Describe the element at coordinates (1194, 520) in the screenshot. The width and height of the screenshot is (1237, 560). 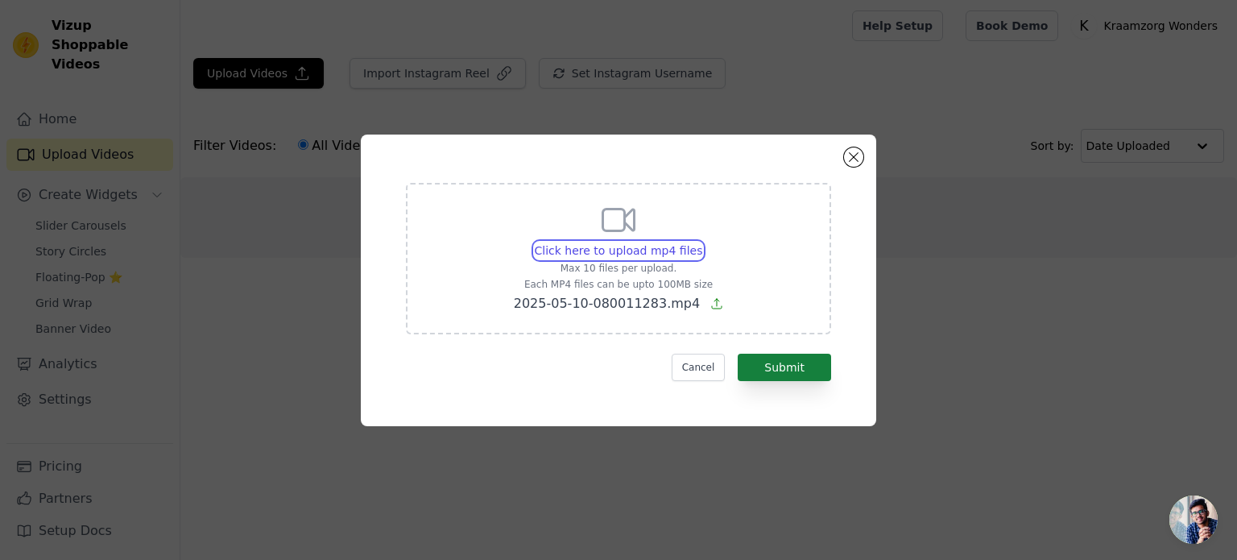
I see `a: Open de chat` at that location.